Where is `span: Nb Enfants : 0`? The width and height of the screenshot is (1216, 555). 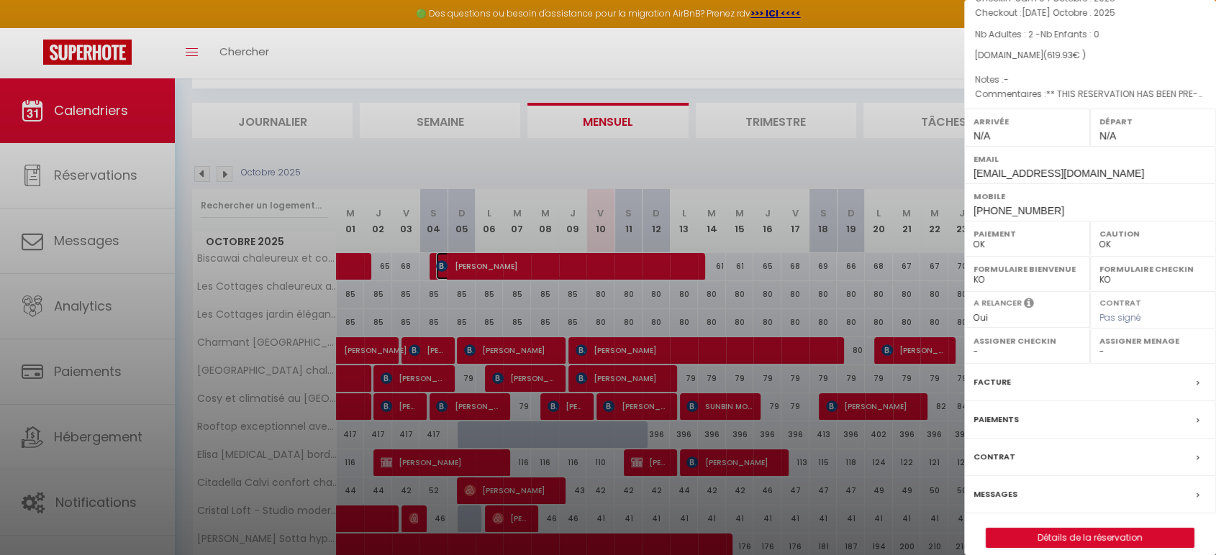
span: Nb Enfants : 0 is located at coordinates (1070, 34).